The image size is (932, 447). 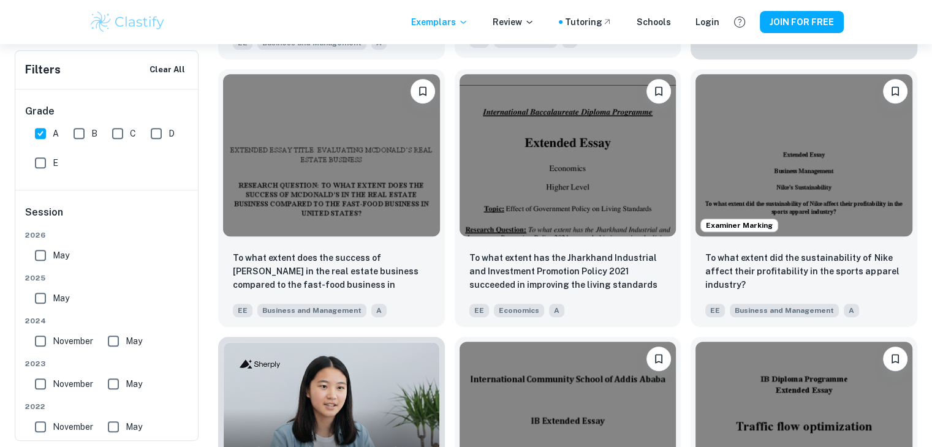 What do you see at coordinates (739, 225) in the screenshot?
I see `span: Examiner Marking` at bounding box center [739, 225].